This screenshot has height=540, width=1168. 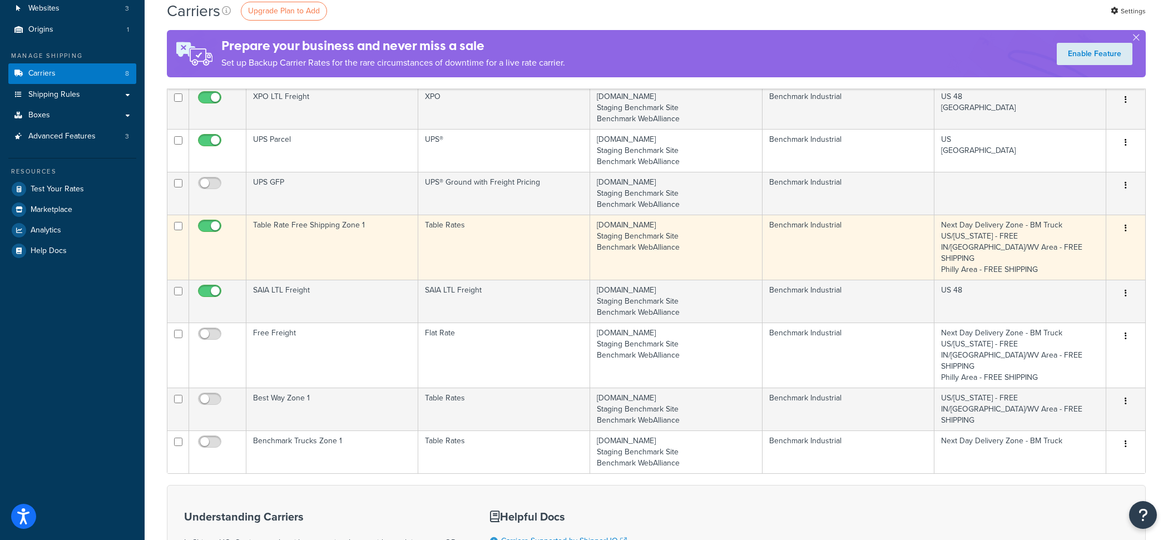 What do you see at coordinates (41, 29) in the screenshot?
I see `span: Origins` at bounding box center [41, 29].